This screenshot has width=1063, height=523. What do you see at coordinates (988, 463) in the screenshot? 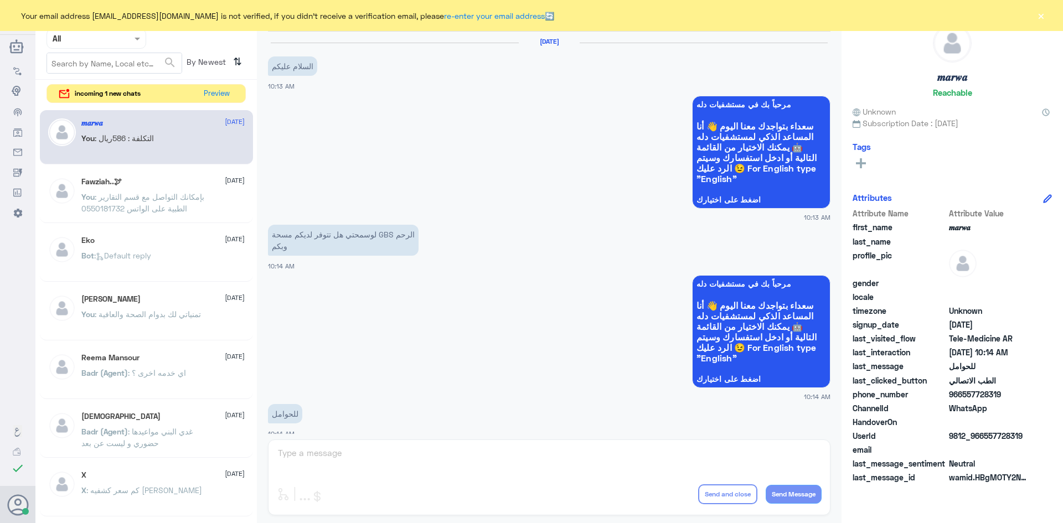
I see `span: 0` at bounding box center [988, 463].